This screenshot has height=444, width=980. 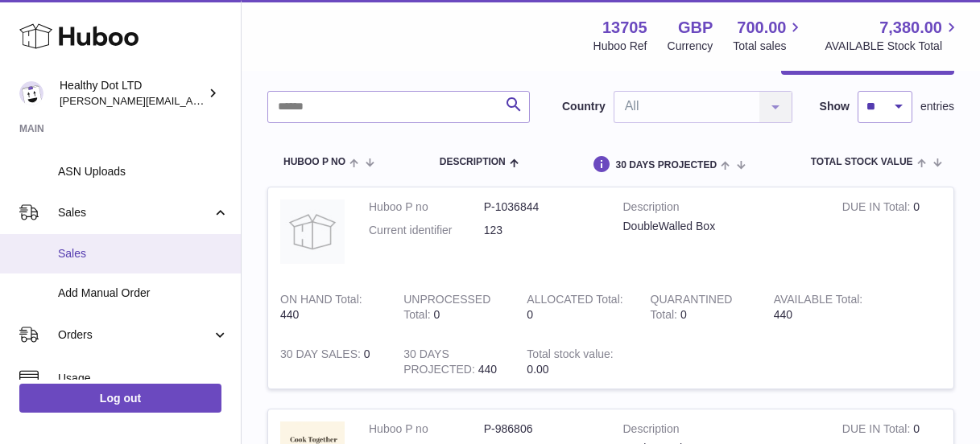 I want to click on span: 0.00, so click(x=537, y=369).